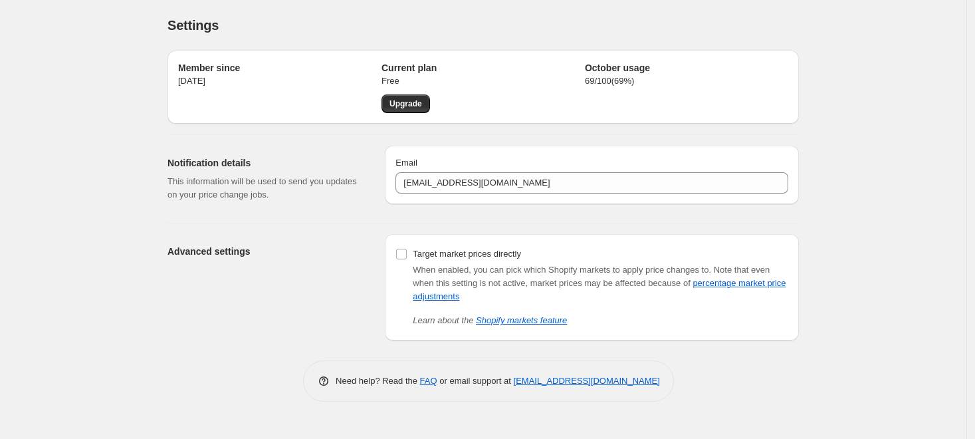 This screenshot has width=975, height=439. What do you see at coordinates (265, 188) in the screenshot?
I see `p: This information will be used to send you updates on your price change jobs.` at bounding box center [265, 188].